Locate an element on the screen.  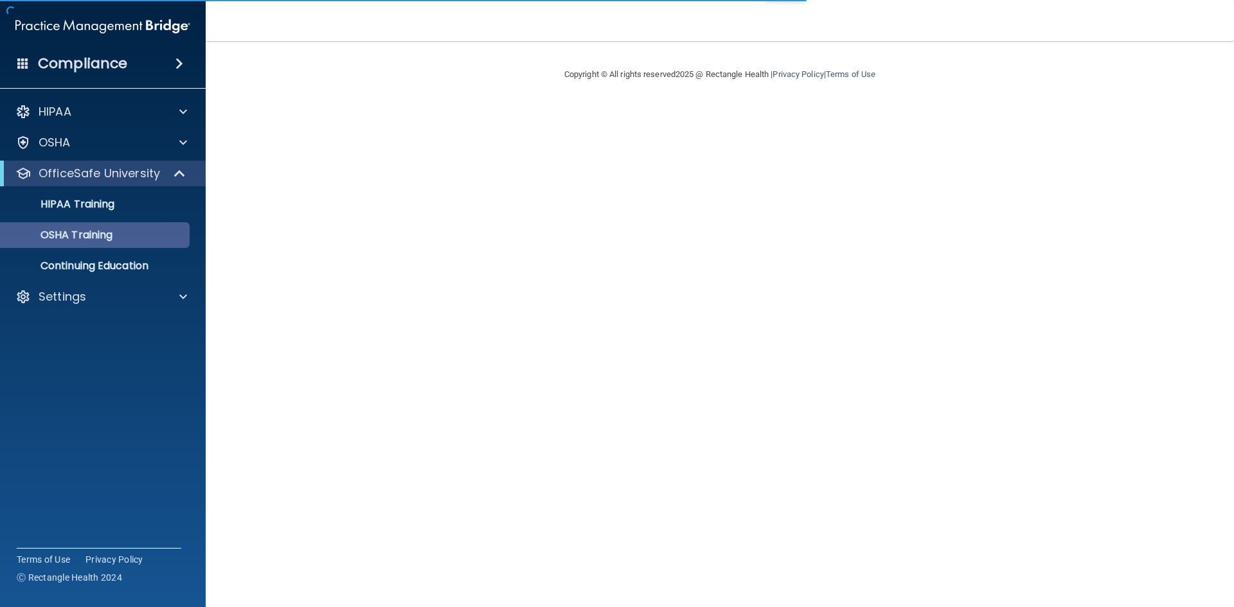
p: Settings is located at coordinates (62, 297).